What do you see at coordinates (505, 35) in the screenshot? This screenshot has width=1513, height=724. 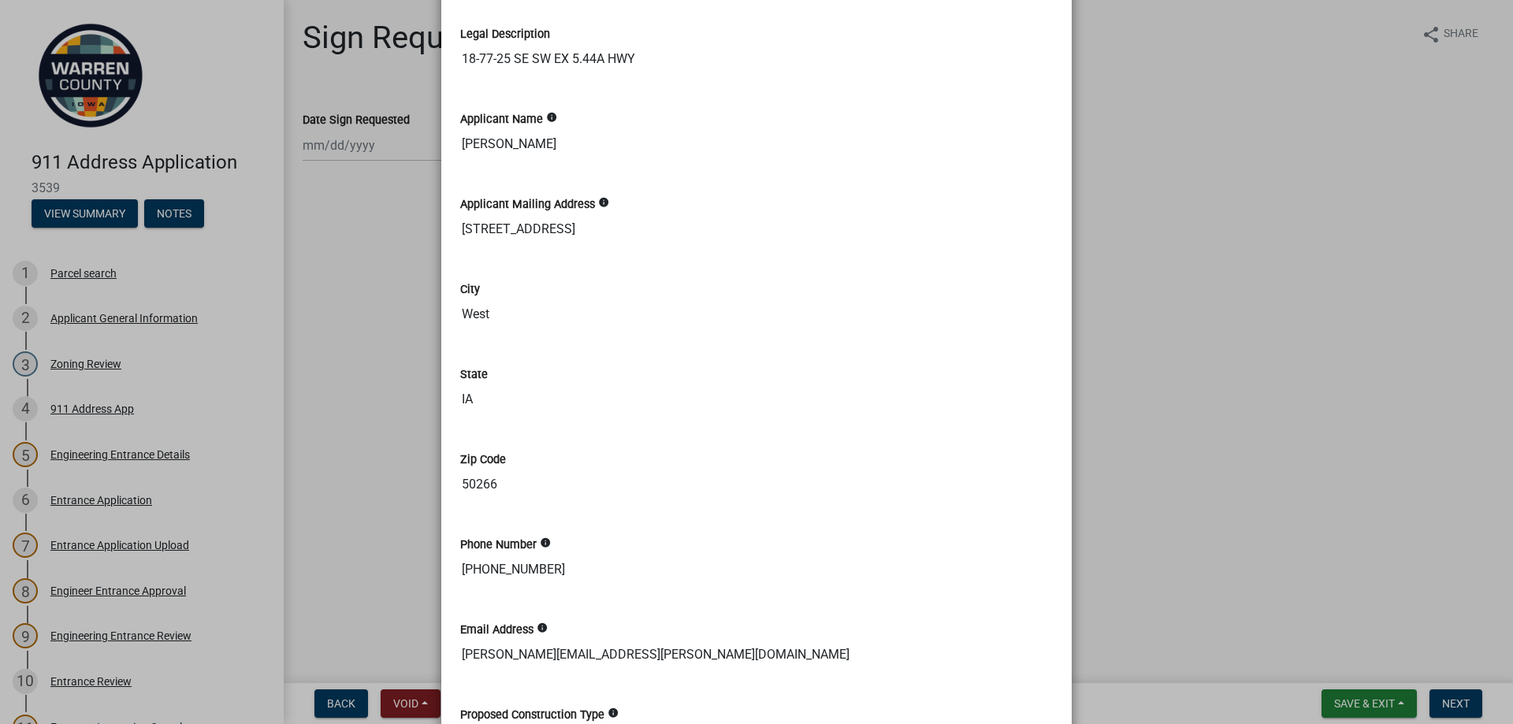 I see `label: Legal Description` at bounding box center [505, 35].